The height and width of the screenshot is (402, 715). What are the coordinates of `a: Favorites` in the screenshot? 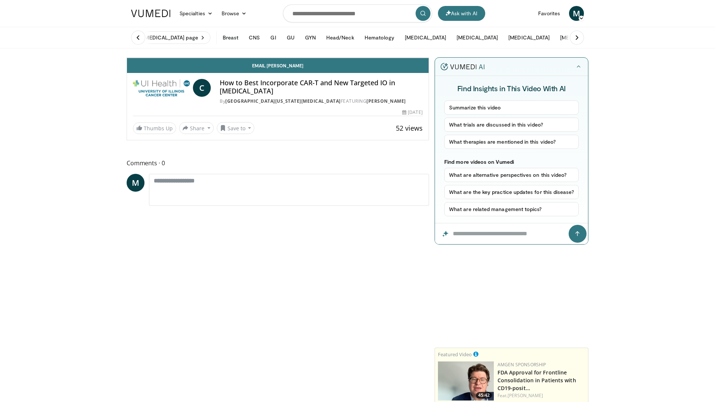 It's located at (549, 13).